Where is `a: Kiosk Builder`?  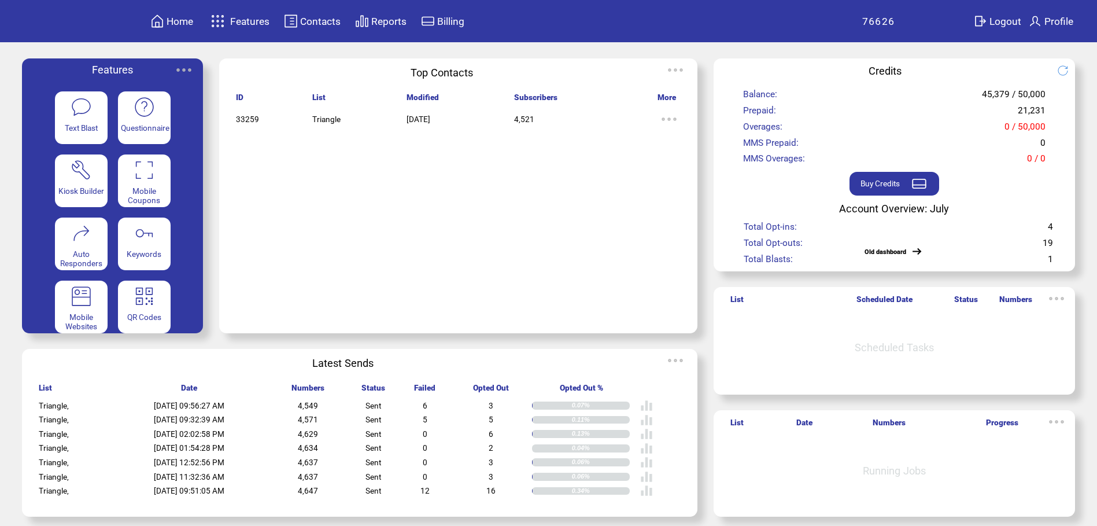
a: Kiosk Builder is located at coordinates (81, 180).